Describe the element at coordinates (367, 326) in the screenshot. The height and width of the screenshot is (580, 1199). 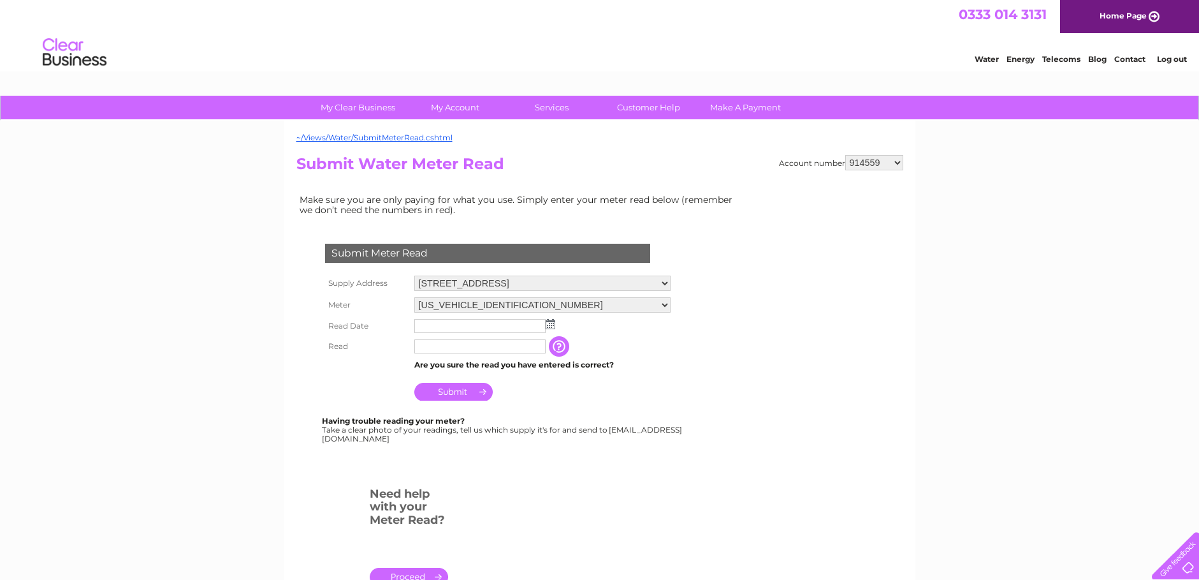
I see `th: Read Date` at that location.